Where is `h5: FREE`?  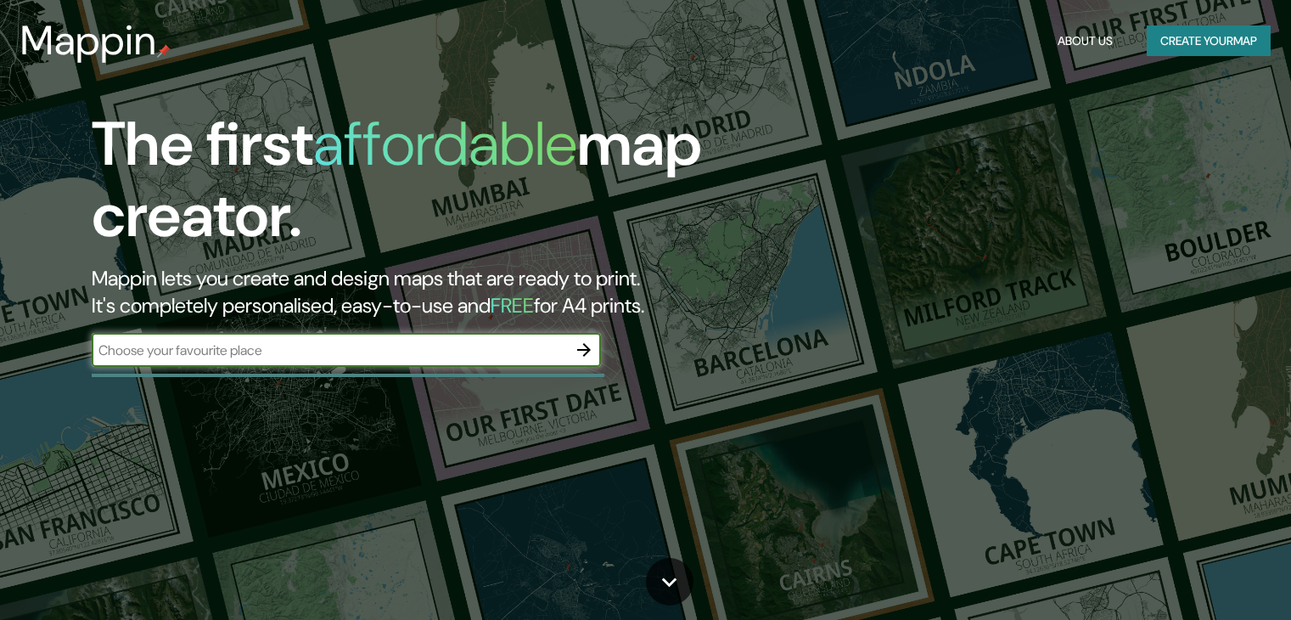 h5: FREE is located at coordinates (512, 305).